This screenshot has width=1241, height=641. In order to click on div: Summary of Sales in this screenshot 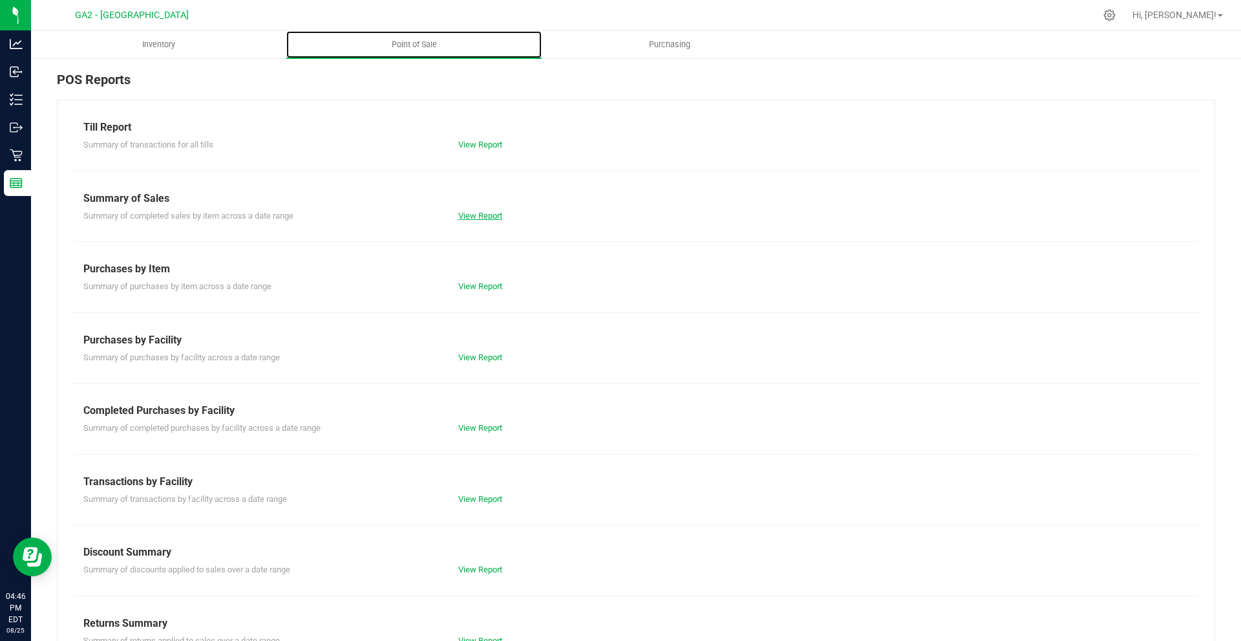, I will do `click(636, 198)`.